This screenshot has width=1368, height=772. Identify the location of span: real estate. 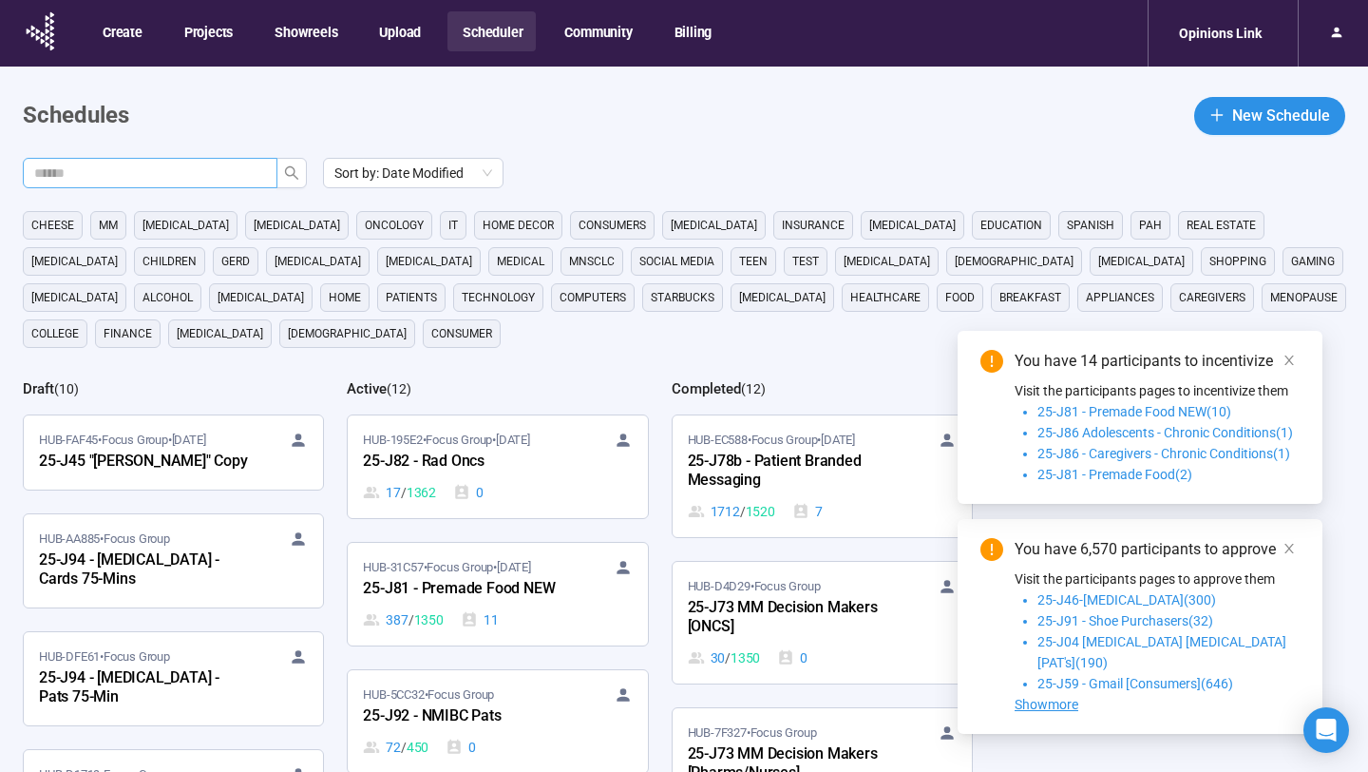
(1221, 225).